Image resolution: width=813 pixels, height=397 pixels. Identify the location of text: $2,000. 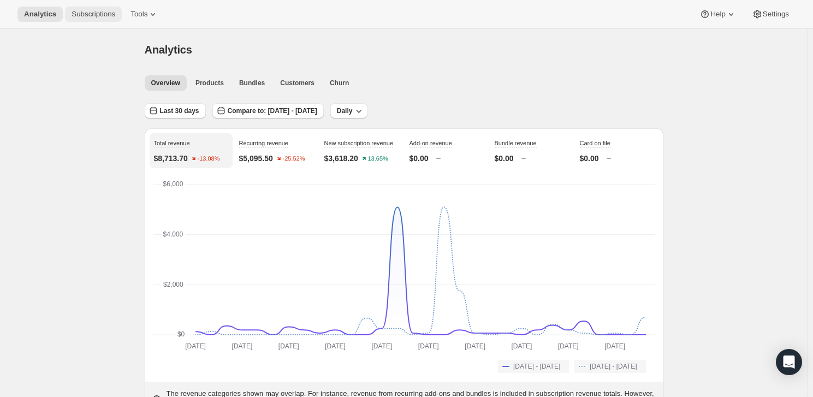
(173, 285).